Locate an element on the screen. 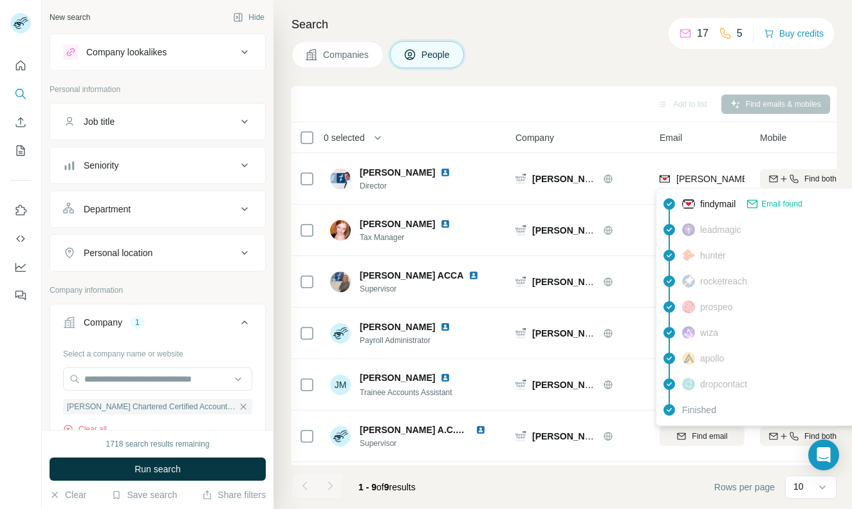  div: Seniority is located at coordinates (101, 165).